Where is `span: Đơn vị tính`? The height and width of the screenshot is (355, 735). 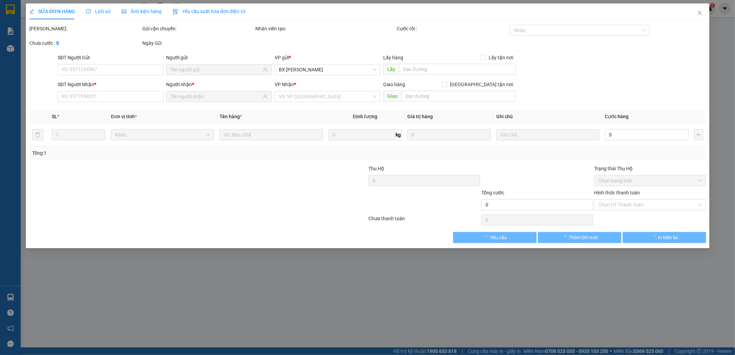
span: Đơn vị tính is located at coordinates (124, 117).